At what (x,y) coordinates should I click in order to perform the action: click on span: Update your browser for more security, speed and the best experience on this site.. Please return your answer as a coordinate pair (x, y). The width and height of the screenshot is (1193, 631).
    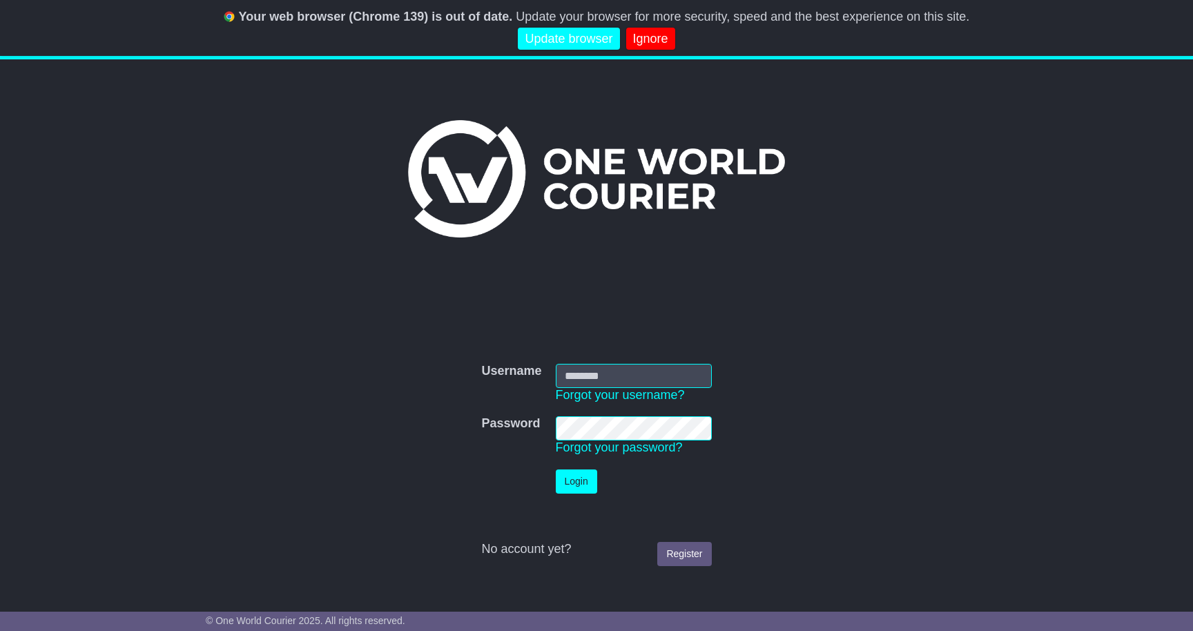
    Looking at the image, I should click on (742, 17).